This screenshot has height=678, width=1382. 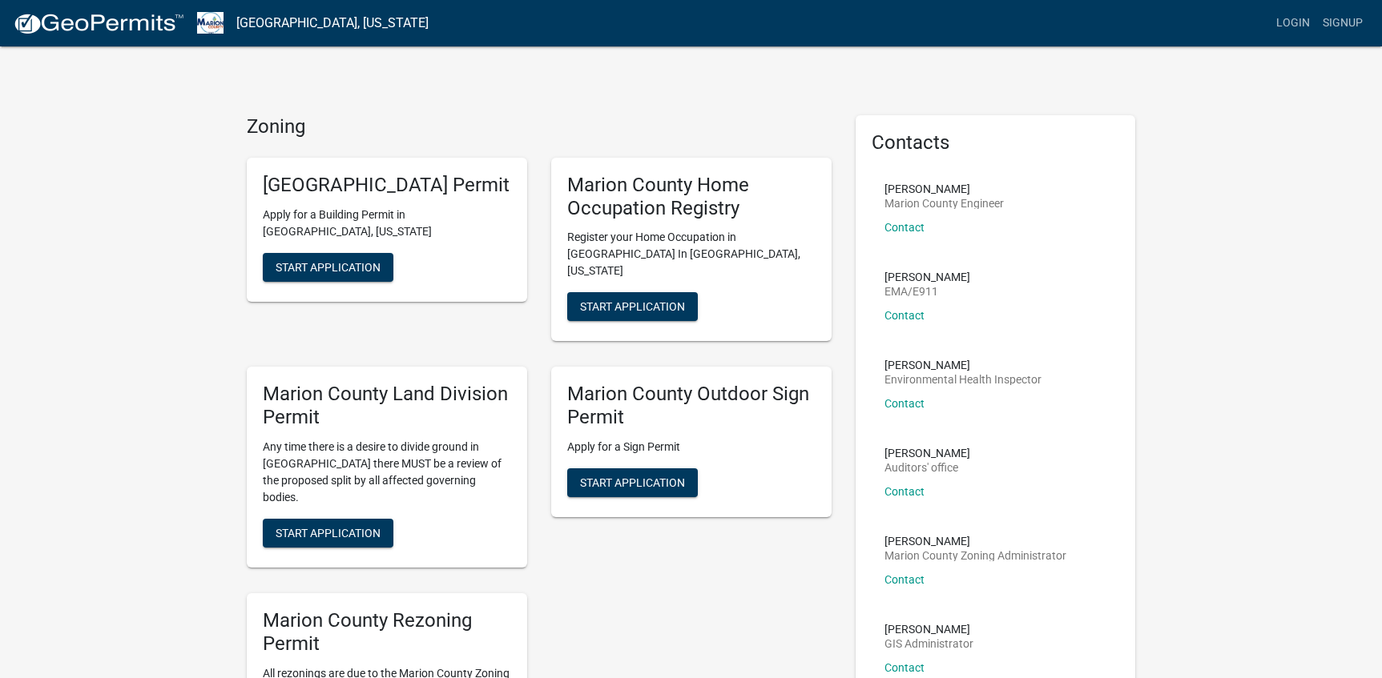 I want to click on p: Apply for a Sign Permit, so click(x=691, y=447).